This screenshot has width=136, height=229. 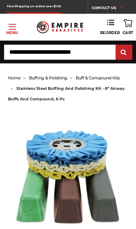 What do you see at coordinates (110, 33) in the screenshot?
I see `span: Reorder` at bounding box center [110, 33].